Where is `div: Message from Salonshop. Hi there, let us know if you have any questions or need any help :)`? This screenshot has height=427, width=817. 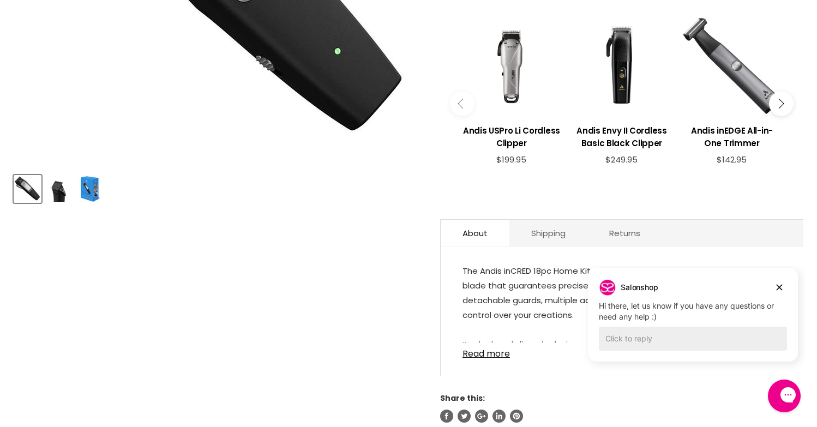 div: Message from Salonshop. Hi there, let us know if you have any questions or need any help :) is located at coordinates (113, 34).